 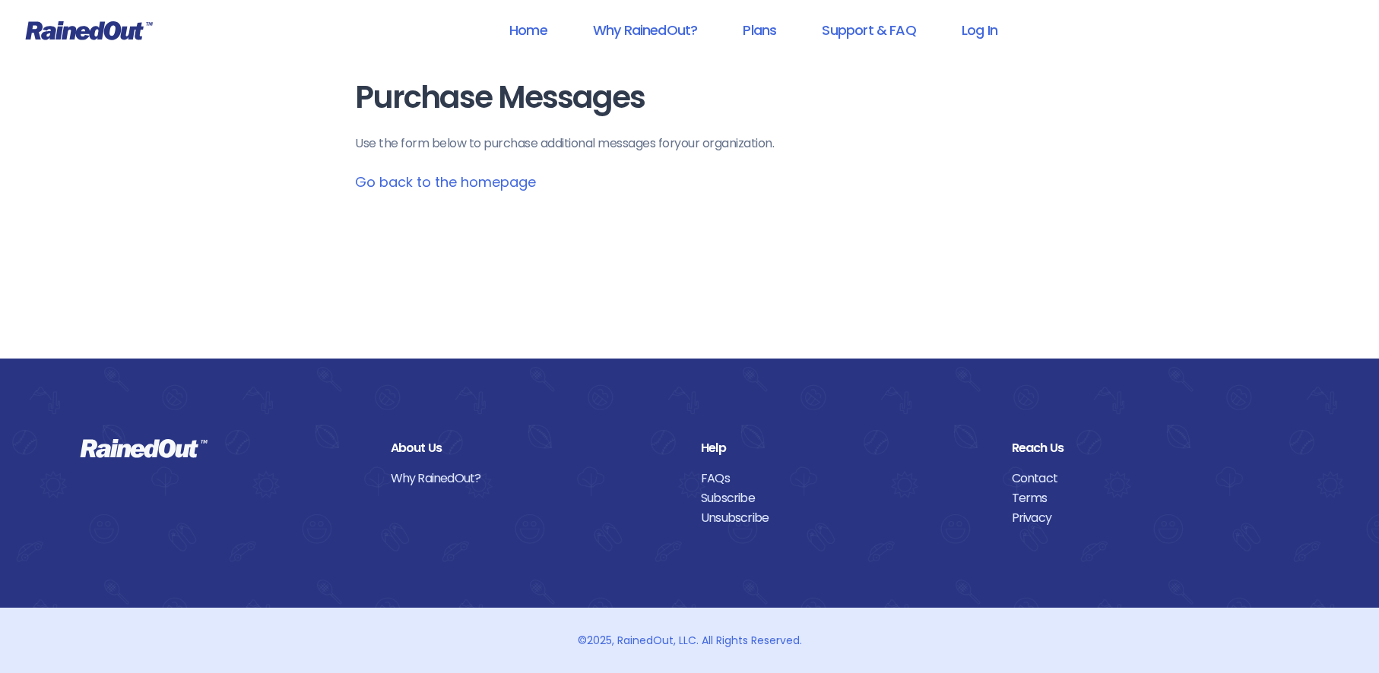 I want to click on a: FAQs, so click(x=844, y=479).